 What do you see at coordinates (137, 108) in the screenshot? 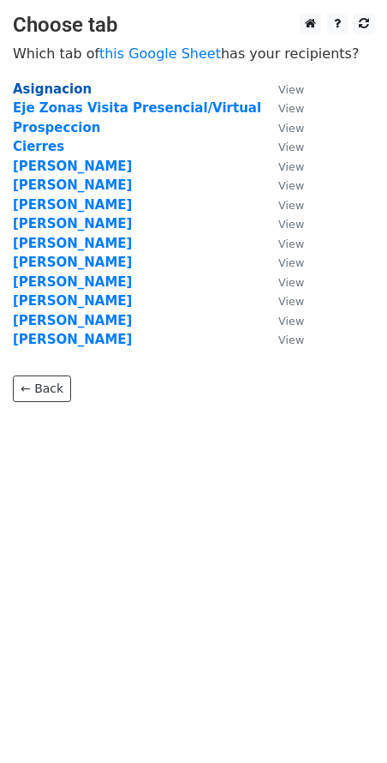
I see `strong: Eje Zonas Visita Presencial/Virtual` at bounding box center [137, 108].